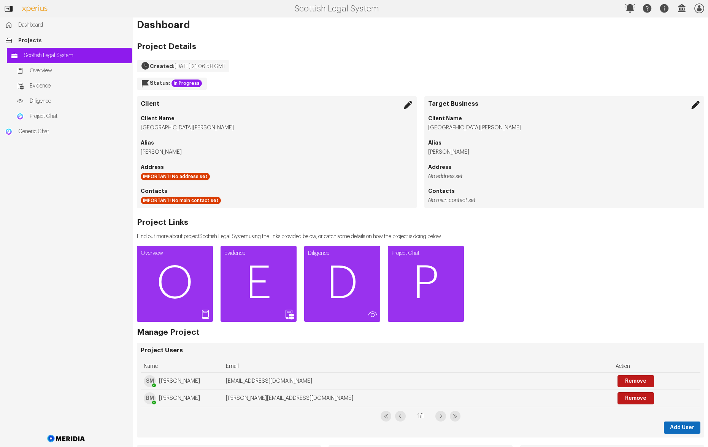 The width and height of the screenshot is (708, 447). What do you see at coordinates (421, 25) in the screenshot?
I see `h1: Dashboard` at bounding box center [421, 25].